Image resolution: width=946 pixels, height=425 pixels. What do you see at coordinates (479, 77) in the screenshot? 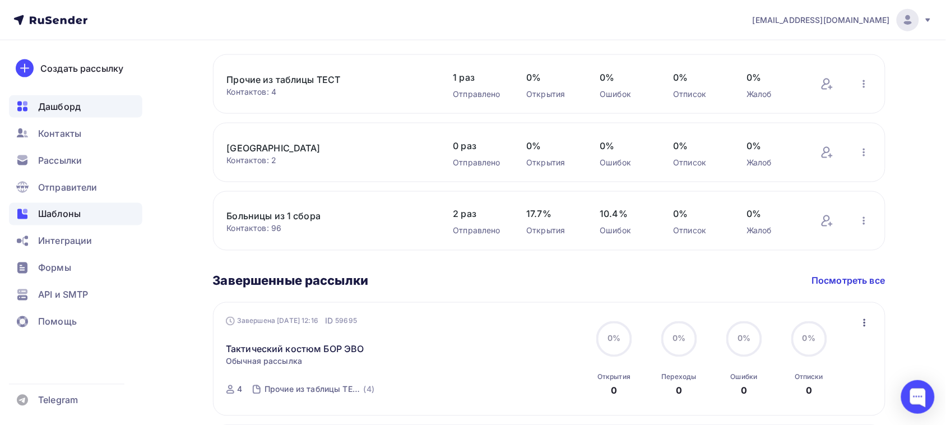
I see `span: 1 раз` at bounding box center [479, 77].